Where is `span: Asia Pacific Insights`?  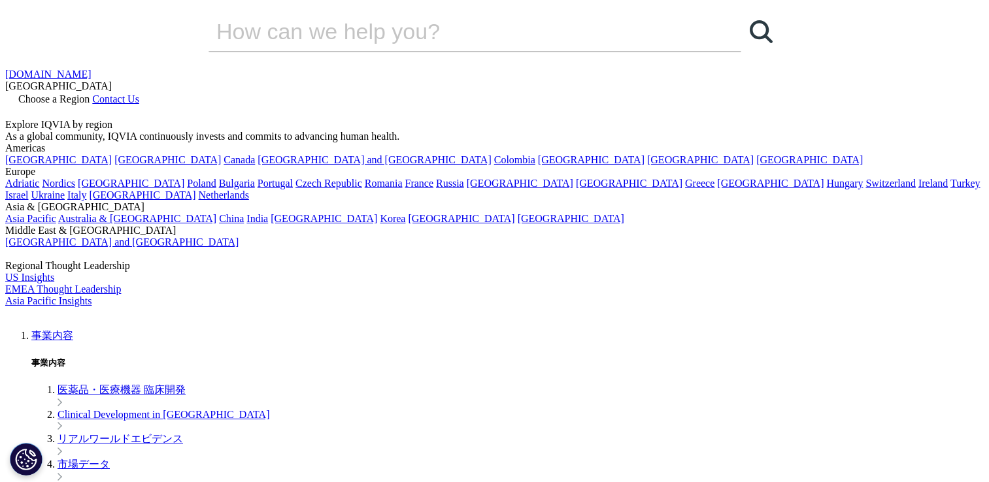 span: Asia Pacific Insights is located at coordinates (48, 301).